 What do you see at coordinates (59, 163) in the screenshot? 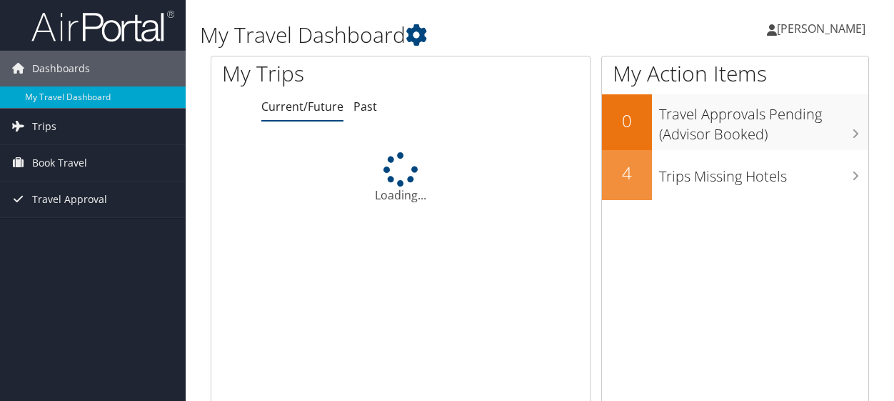
I see `span: Book Travel` at bounding box center [59, 163].